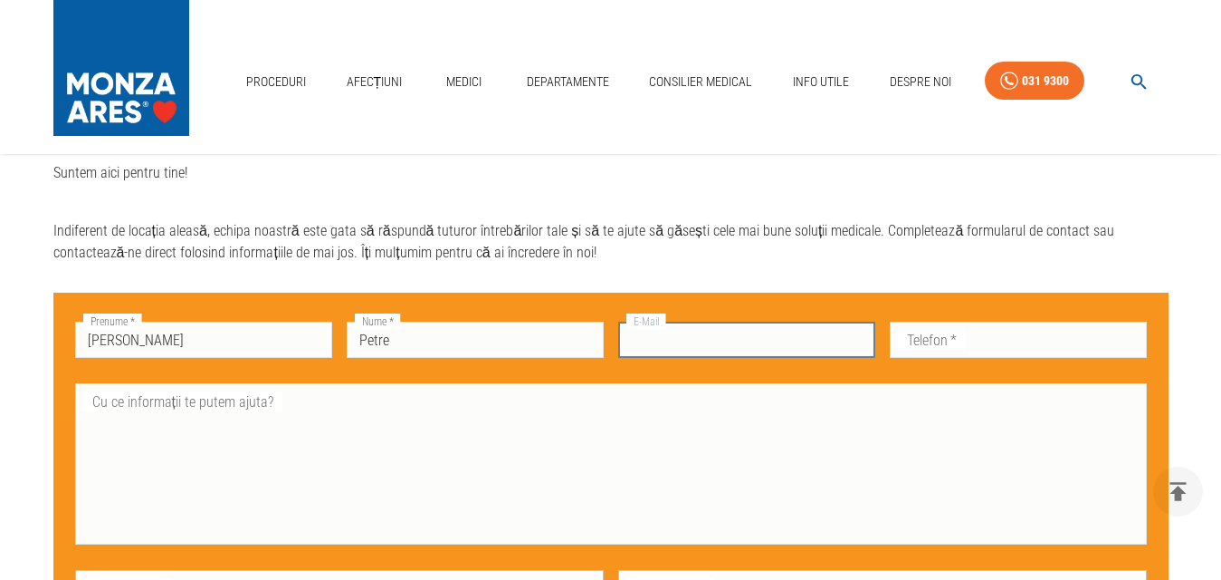  What do you see at coordinates (921, 81) in the screenshot?
I see `a: Despre Noi` at bounding box center [921, 81].